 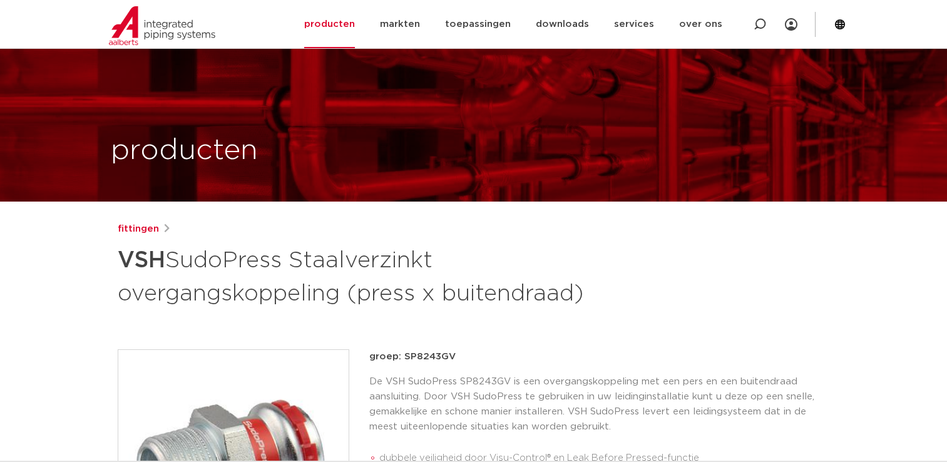 What do you see at coordinates (600, 357) in the screenshot?
I see `p: groep: SP8243GV` at bounding box center [600, 357].